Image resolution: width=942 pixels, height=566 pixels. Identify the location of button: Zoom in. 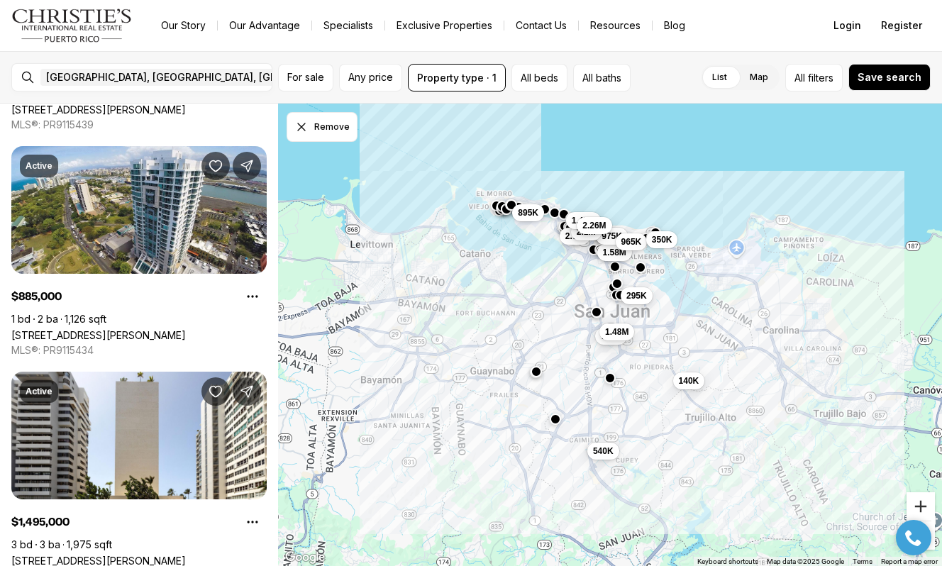
(921, 506).